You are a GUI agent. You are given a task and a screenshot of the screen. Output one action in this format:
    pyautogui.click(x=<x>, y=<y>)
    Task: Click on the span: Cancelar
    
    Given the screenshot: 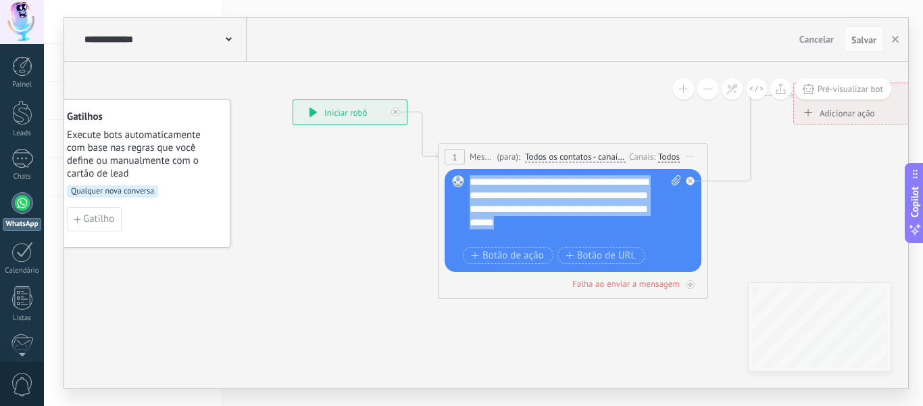 What is the action you would take?
    pyautogui.click(x=817, y=39)
    